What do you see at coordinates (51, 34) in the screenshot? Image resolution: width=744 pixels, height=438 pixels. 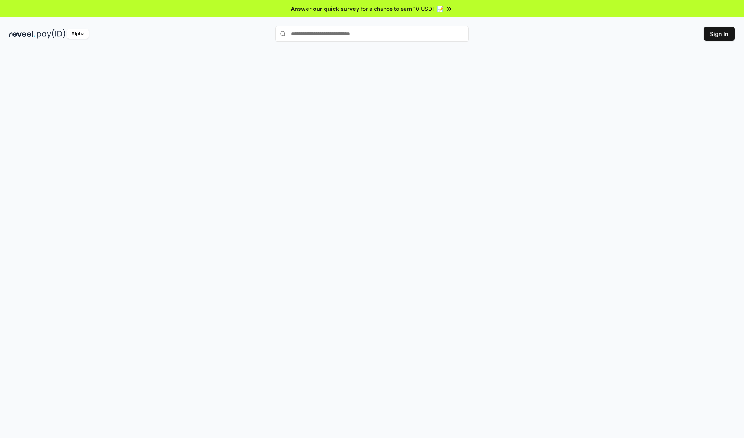 I see `img: pay_id` at bounding box center [51, 34].